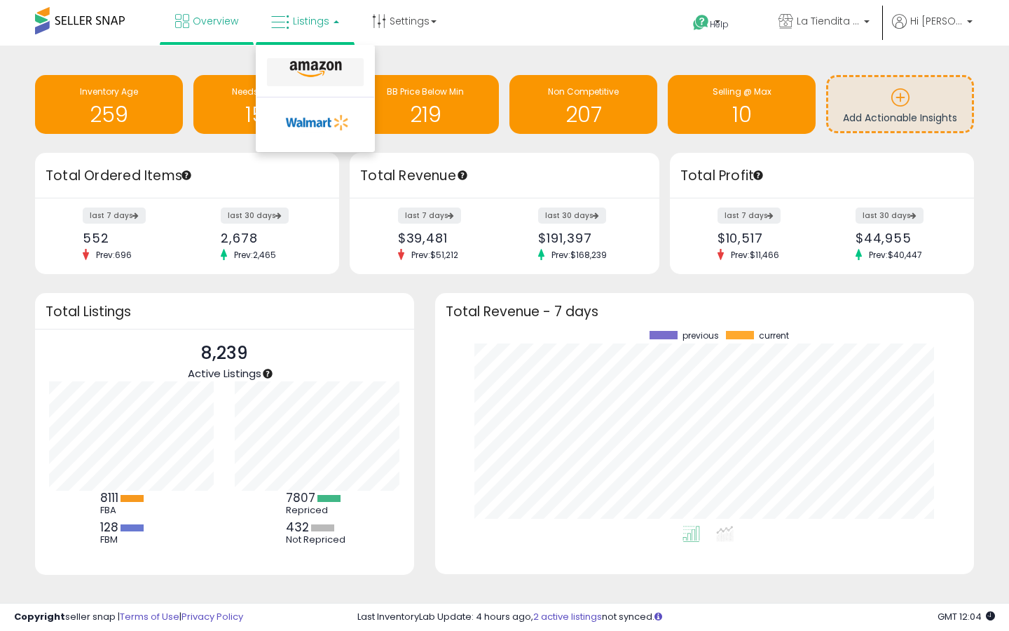  What do you see at coordinates (224, 353) in the screenshot?
I see `p: 8,239` at bounding box center [224, 353].